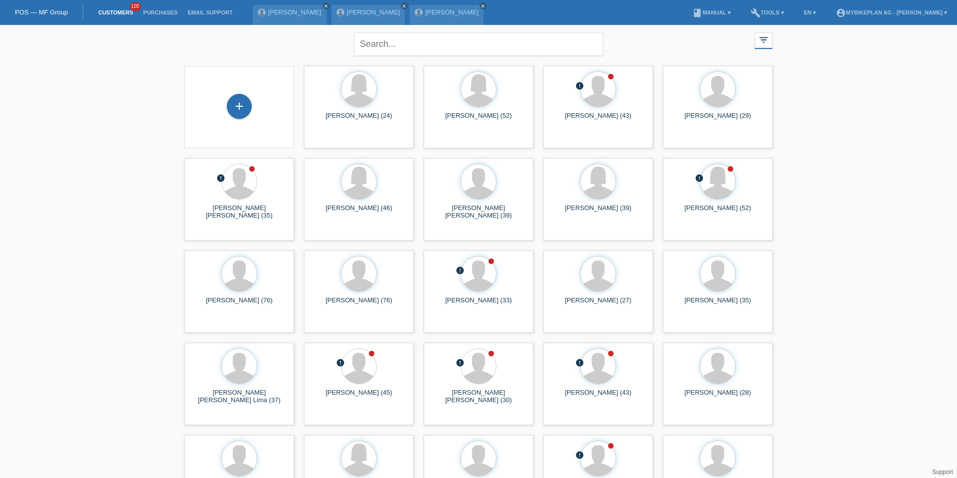 This screenshot has width=957, height=478. What do you see at coordinates (697, 13) in the screenshot?
I see `i: book` at bounding box center [697, 13].